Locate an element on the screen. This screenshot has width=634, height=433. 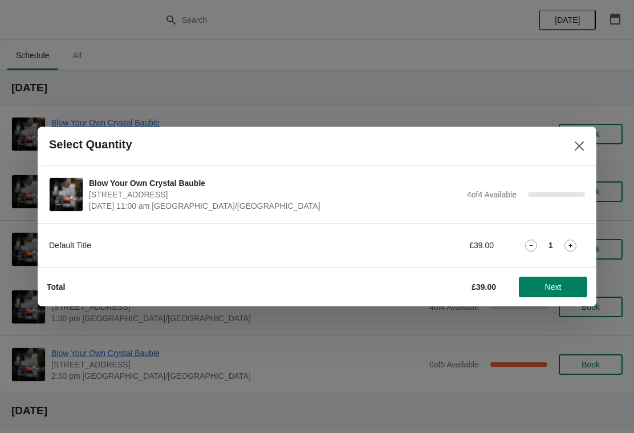
span: Blow Your Own Crystal Bauble is located at coordinates (275, 183).